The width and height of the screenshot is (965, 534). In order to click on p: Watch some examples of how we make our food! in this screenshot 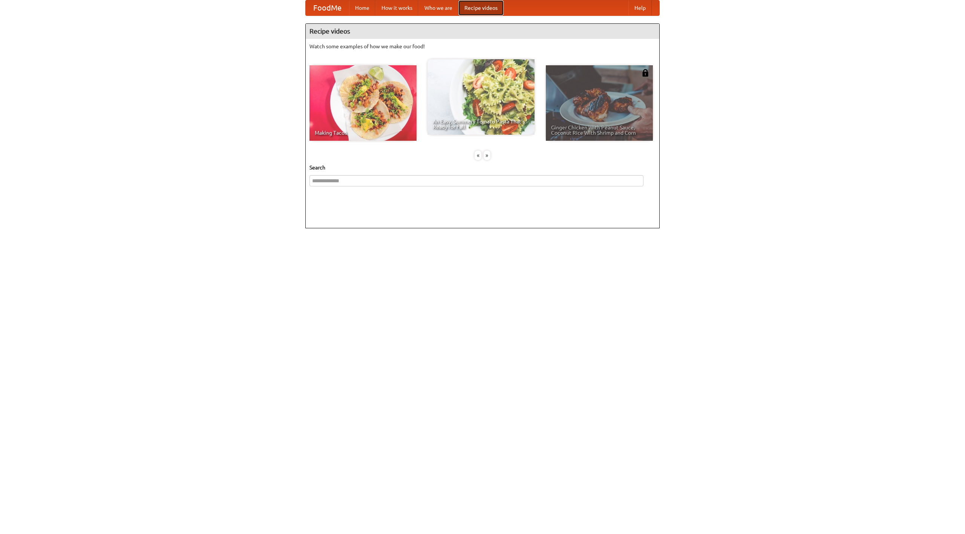, I will do `click(483, 46)`.